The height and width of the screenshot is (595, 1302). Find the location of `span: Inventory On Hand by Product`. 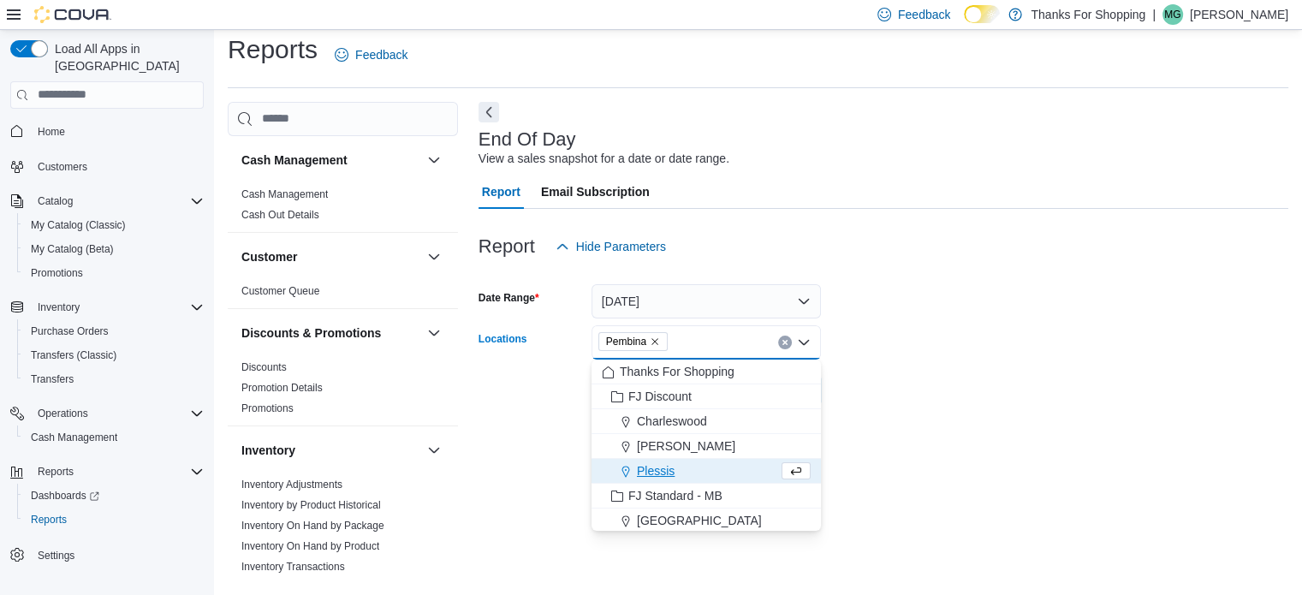

span: Inventory On Hand by Product is located at coordinates (310, 546).